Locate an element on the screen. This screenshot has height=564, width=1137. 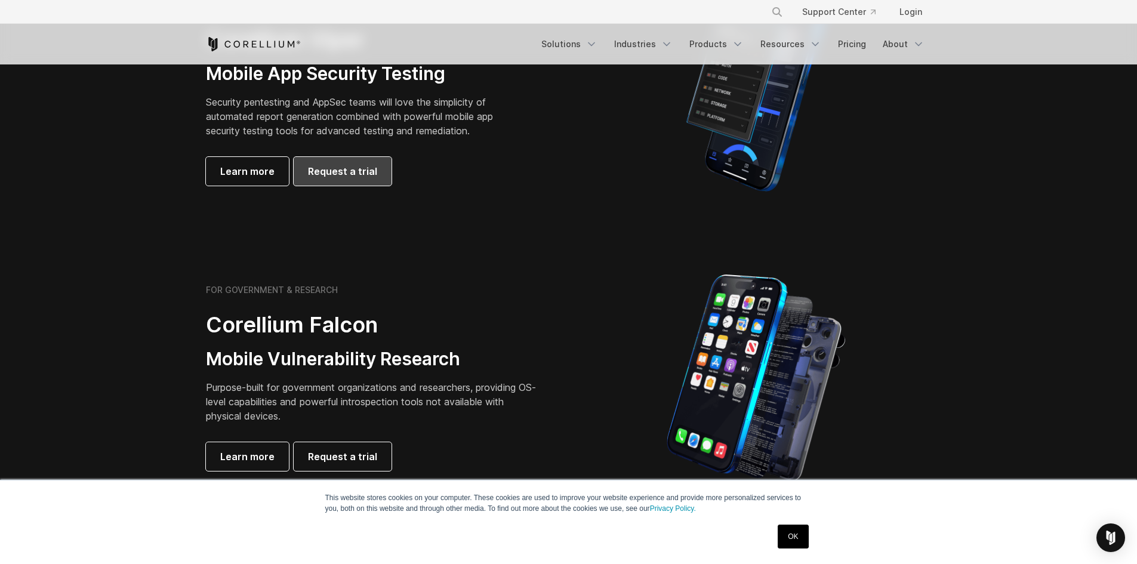
button: Search is located at coordinates (777, 12).